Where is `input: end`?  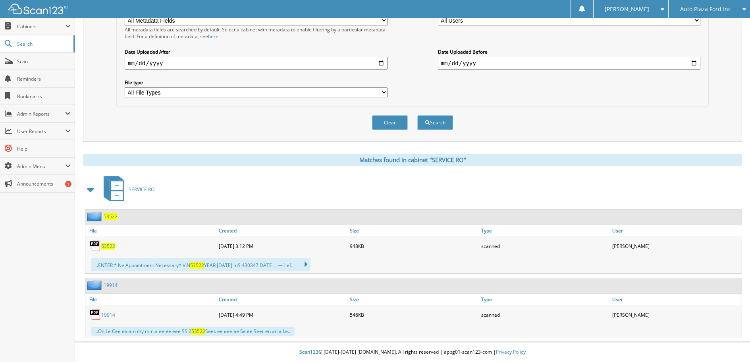 input: end is located at coordinates (569, 63).